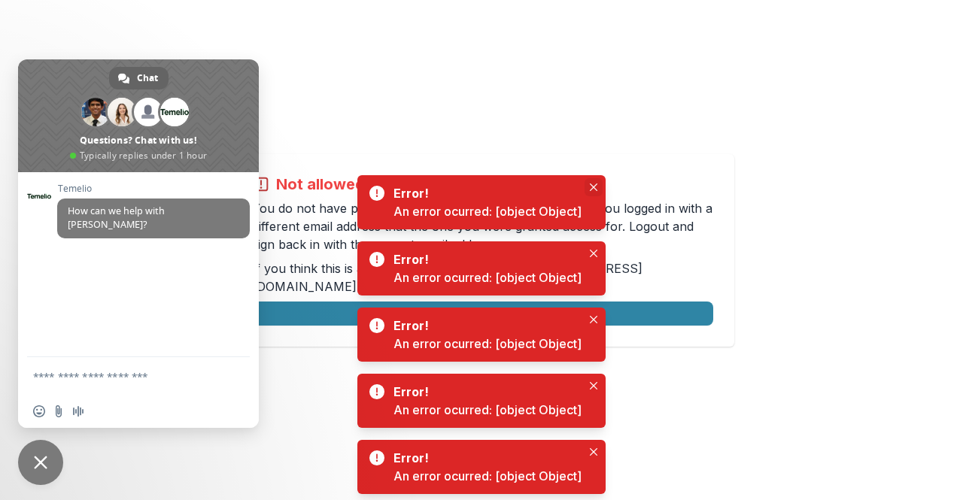 The image size is (963, 500). What do you see at coordinates (138, 78) in the screenshot?
I see `div: Chat` at bounding box center [138, 78].